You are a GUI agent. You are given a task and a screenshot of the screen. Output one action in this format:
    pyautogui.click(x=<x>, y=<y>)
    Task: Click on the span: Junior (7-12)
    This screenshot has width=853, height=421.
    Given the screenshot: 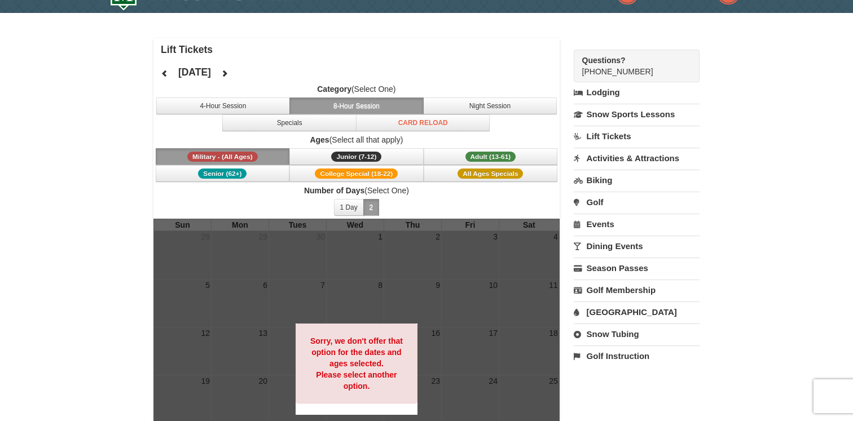 What is the action you would take?
    pyautogui.click(x=356, y=157)
    